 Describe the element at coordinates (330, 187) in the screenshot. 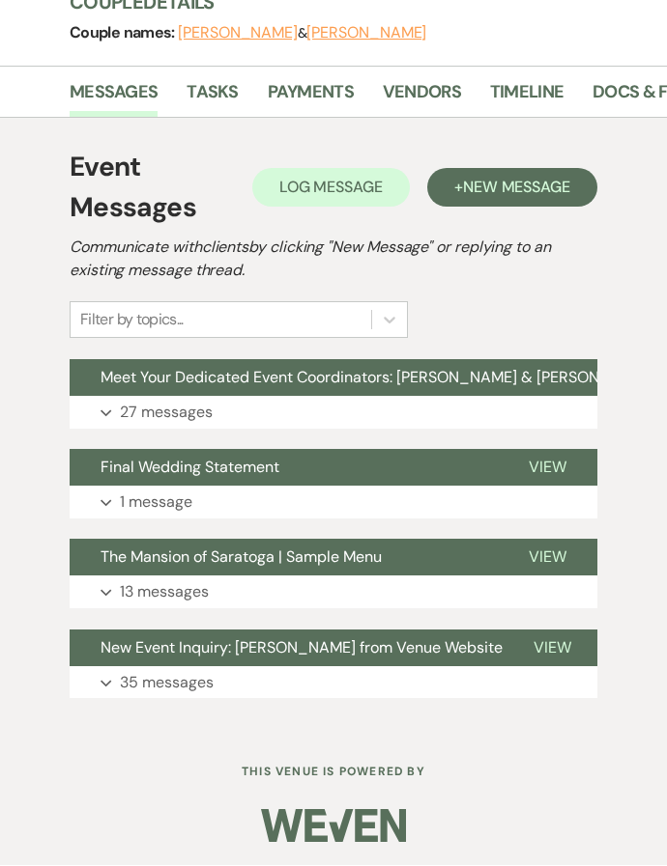

I see `span: Log Message` at that location.